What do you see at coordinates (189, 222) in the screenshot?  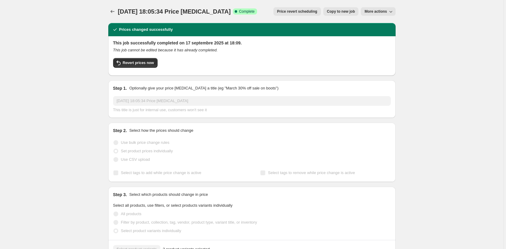 I see `span: Filter by product, collection, tag, vendor, product type, variant title, or inventory` at bounding box center [189, 222].